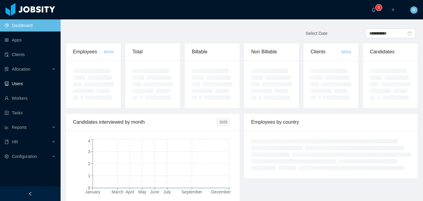 The width and height of the screenshot is (423, 201). What do you see at coordinates (30, 40) in the screenshot?
I see `a: icon: appstoreApps` at bounding box center [30, 40].